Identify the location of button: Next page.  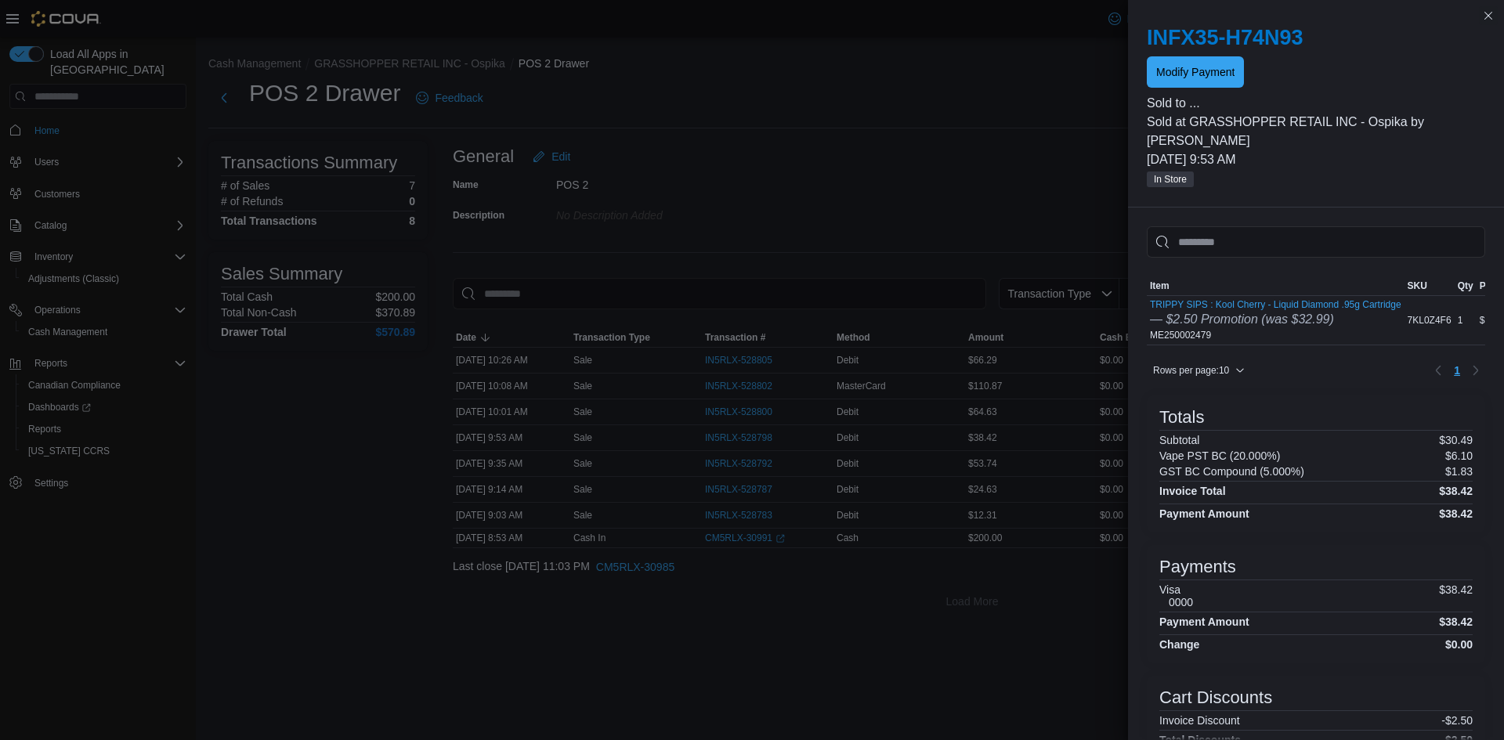
(1476, 371).